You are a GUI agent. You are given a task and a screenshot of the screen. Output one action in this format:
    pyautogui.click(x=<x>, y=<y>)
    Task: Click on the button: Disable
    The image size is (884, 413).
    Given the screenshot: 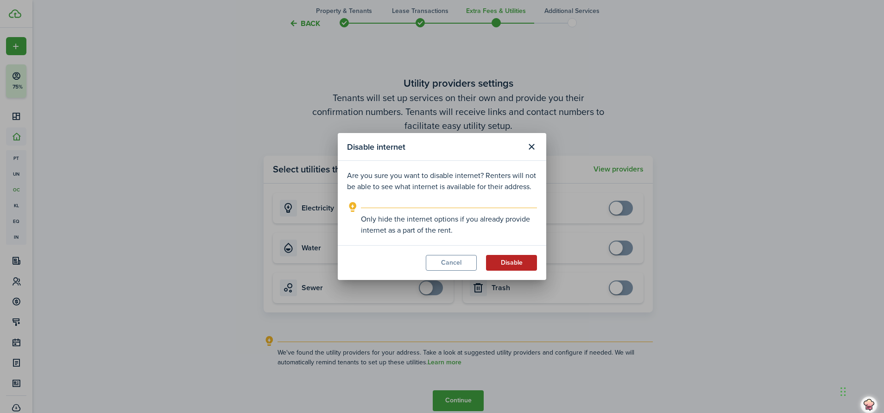 What is the action you would take?
    pyautogui.click(x=511, y=263)
    